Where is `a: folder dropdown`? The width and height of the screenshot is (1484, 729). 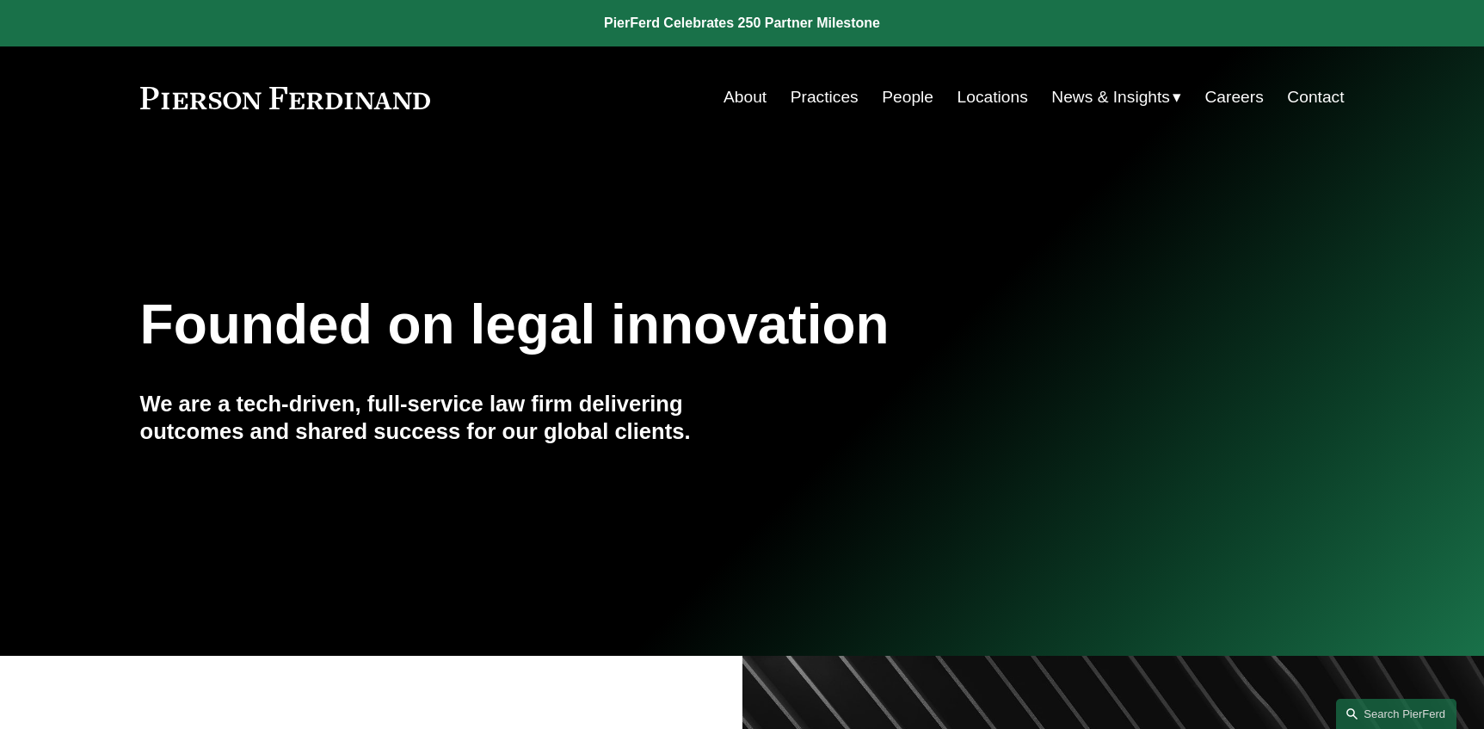 a: folder dropdown is located at coordinates (1116, 97).